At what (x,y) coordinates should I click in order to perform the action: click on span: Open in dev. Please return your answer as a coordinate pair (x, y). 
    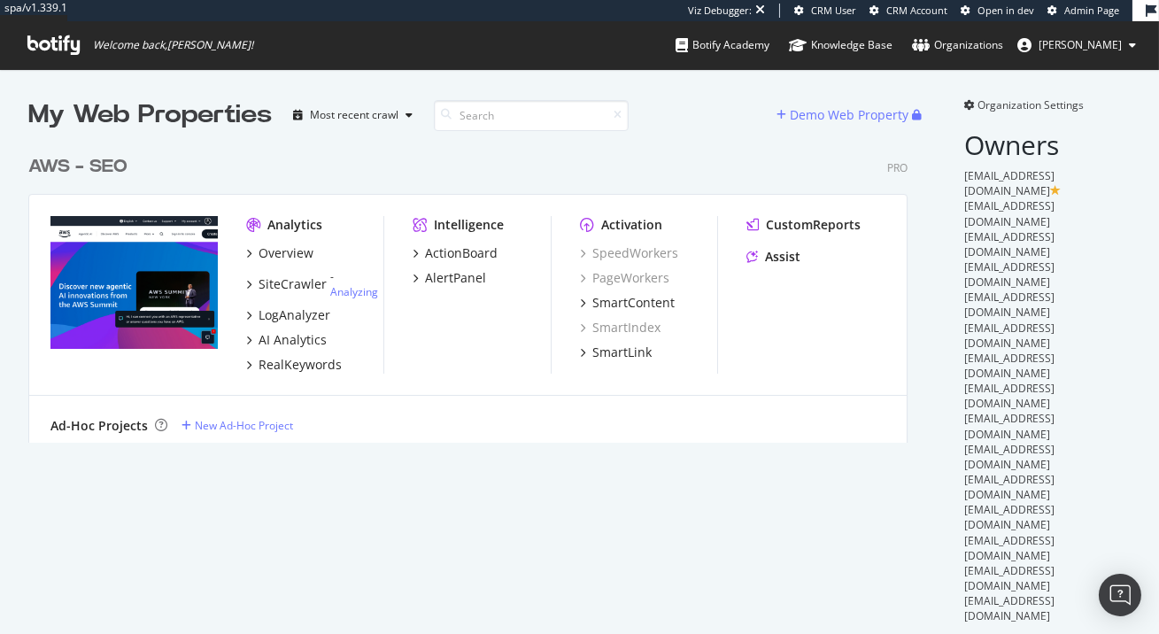
    Looking at the image, I should click on (1006, 10).